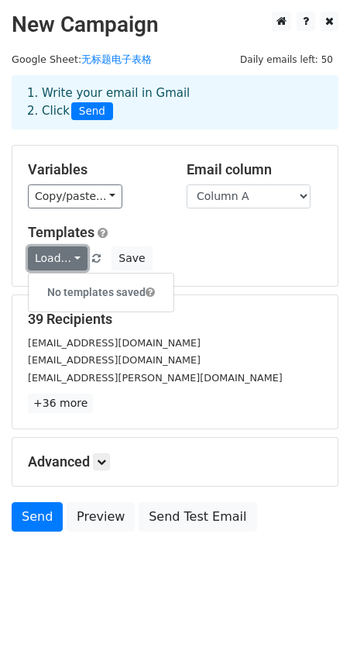  Describe the element at coordinates (175, 102) in the screenshot. I see `div: 1. Write your email in Gmail 2. Click` at that location.